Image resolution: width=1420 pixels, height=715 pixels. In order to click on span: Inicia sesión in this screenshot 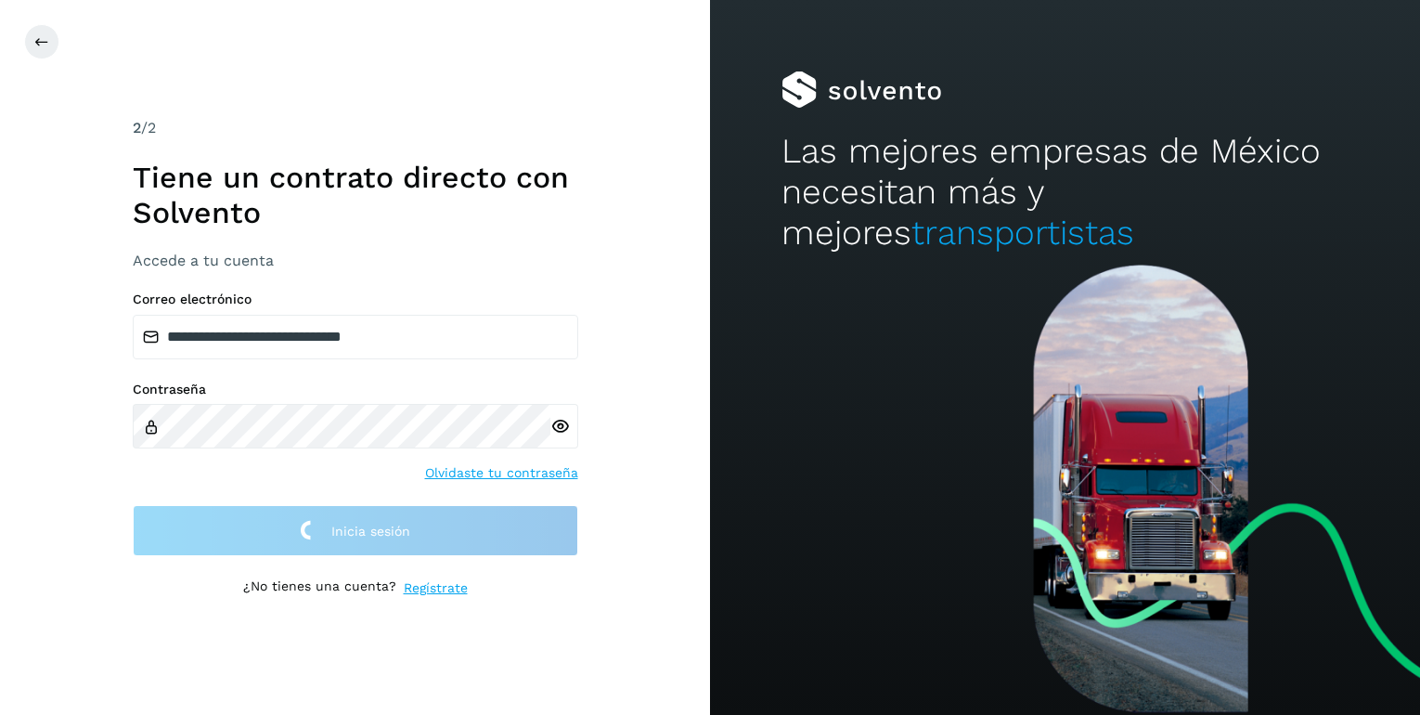, I will do `click(370, 531)`.